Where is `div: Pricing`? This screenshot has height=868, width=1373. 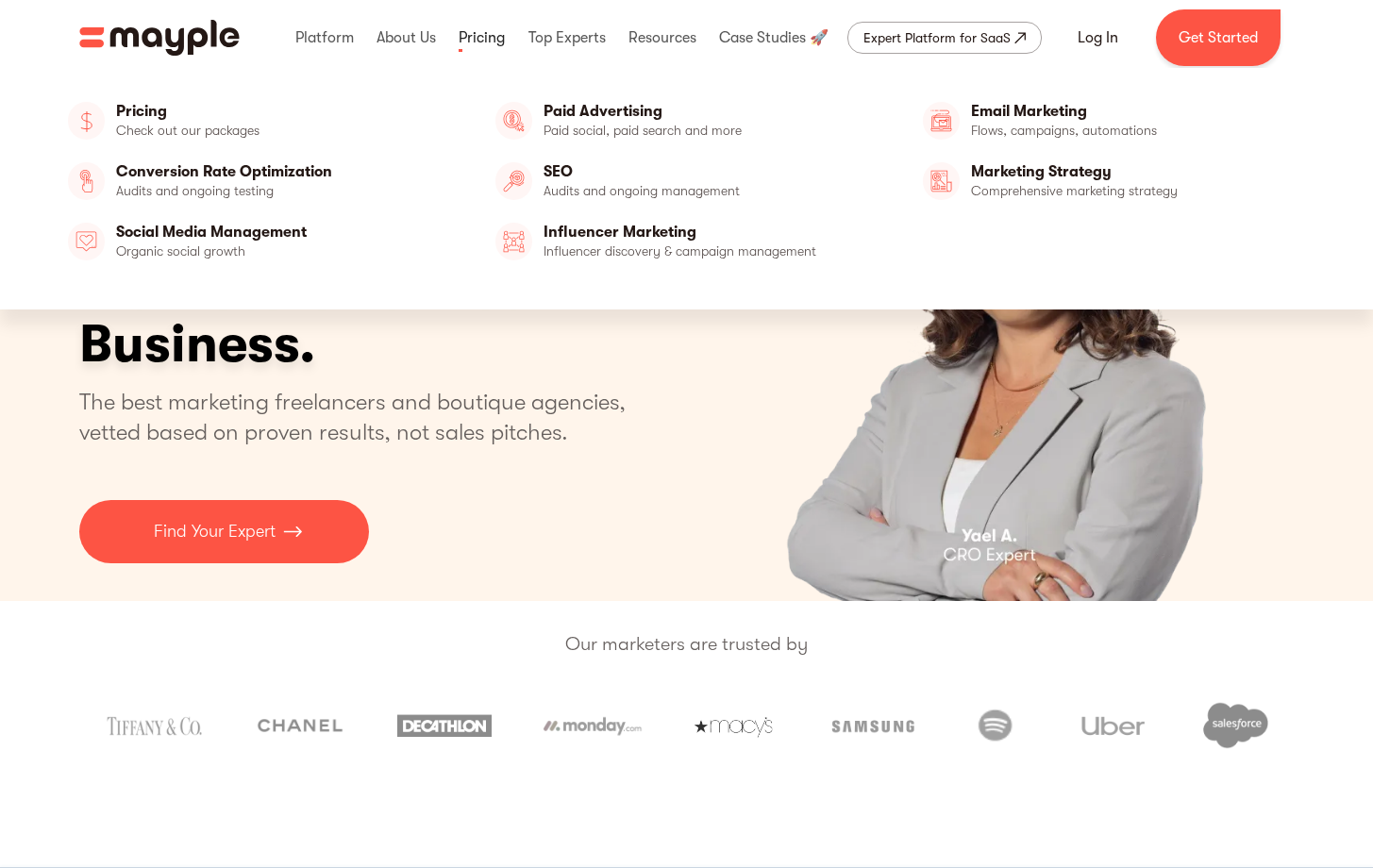 div: Pricing is located at coordinates (481, 38).